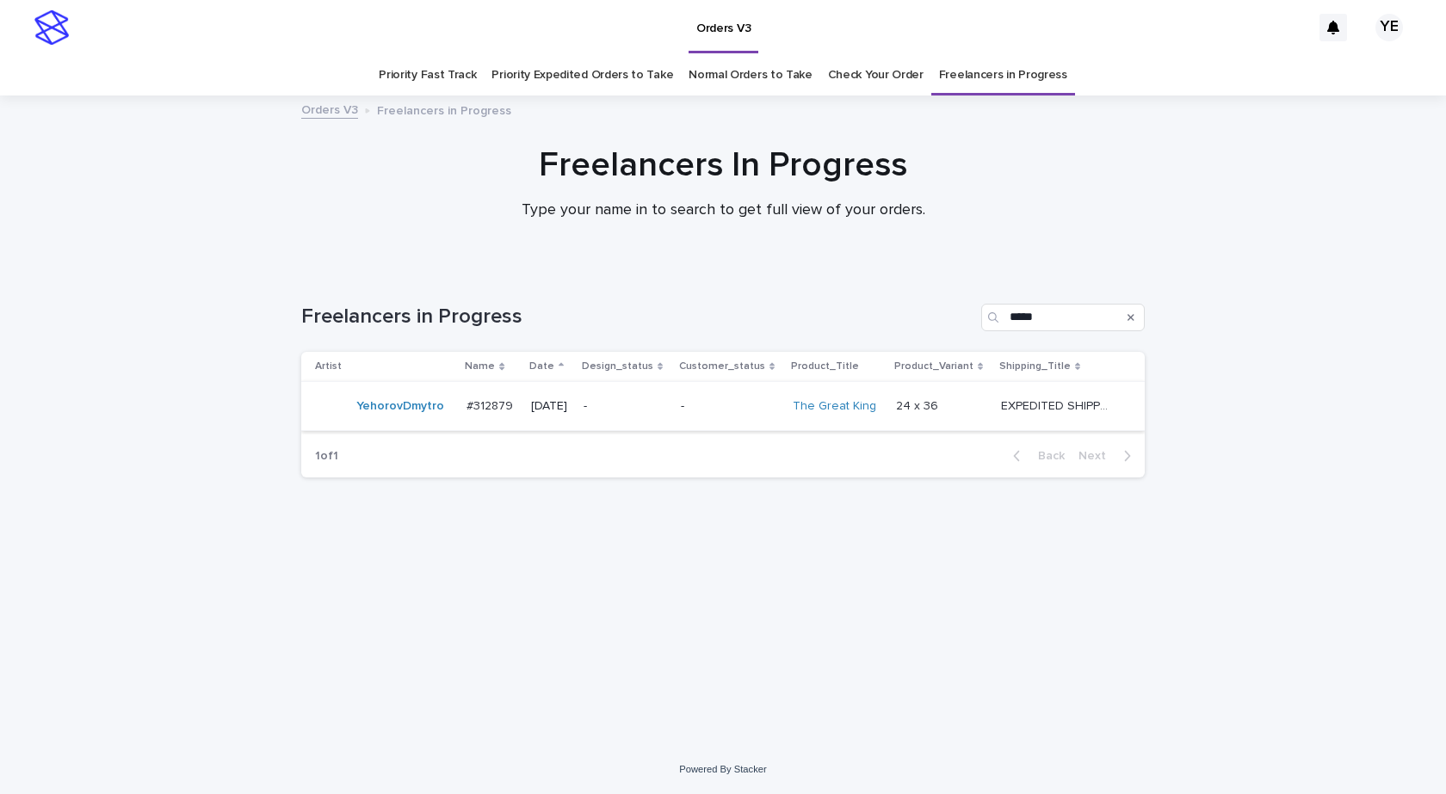  What do you see at coordinates (617, 367) in the screenshot?
I see `p: Design_status` at bounding box center [617, 367].